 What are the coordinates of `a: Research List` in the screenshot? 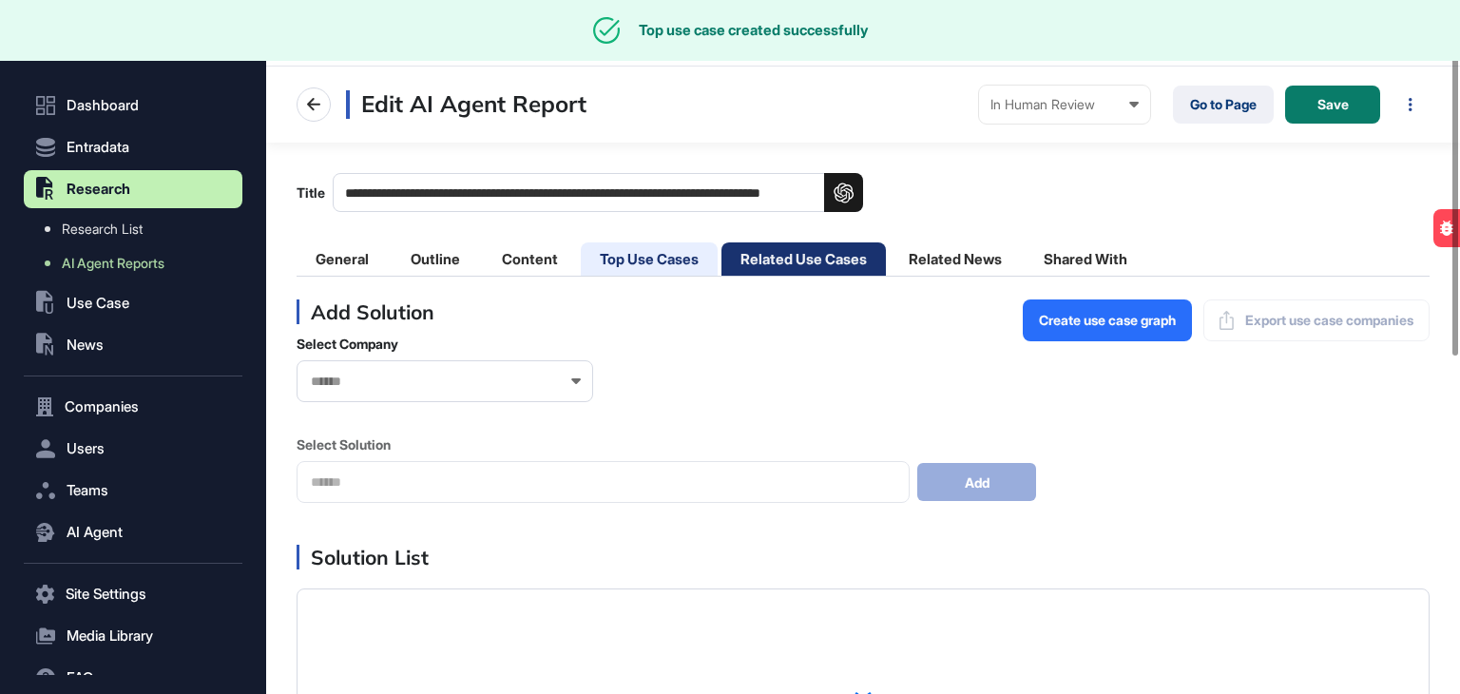 It's located at (138, 229).